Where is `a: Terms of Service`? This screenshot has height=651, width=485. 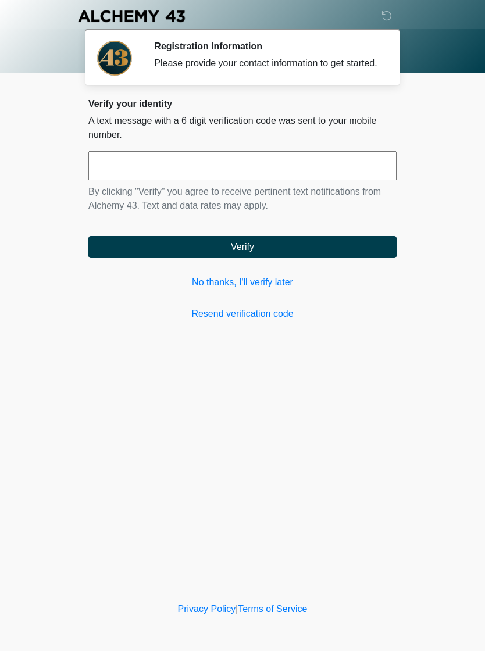
a: Terms of Service is located at coordinates (272, 609).